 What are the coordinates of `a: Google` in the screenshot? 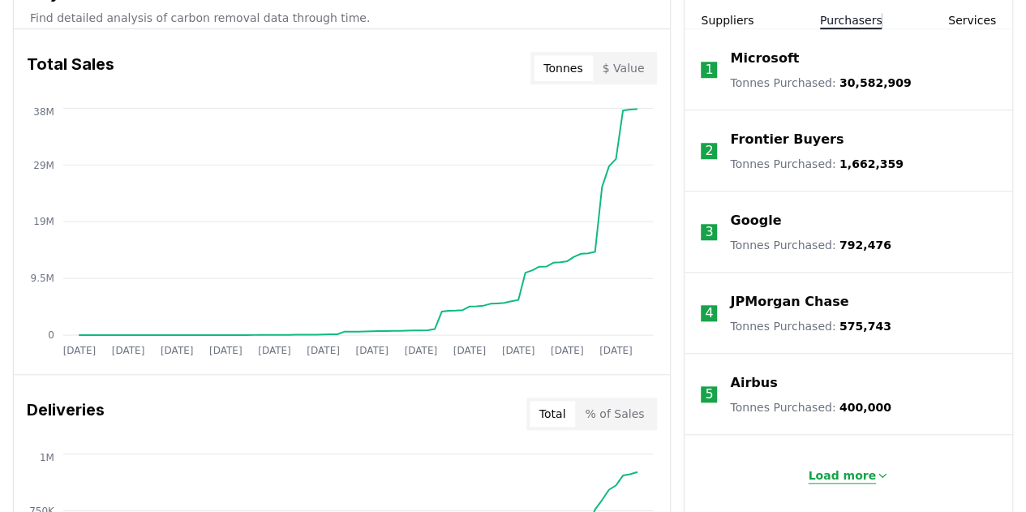 It's located at (755, 221).